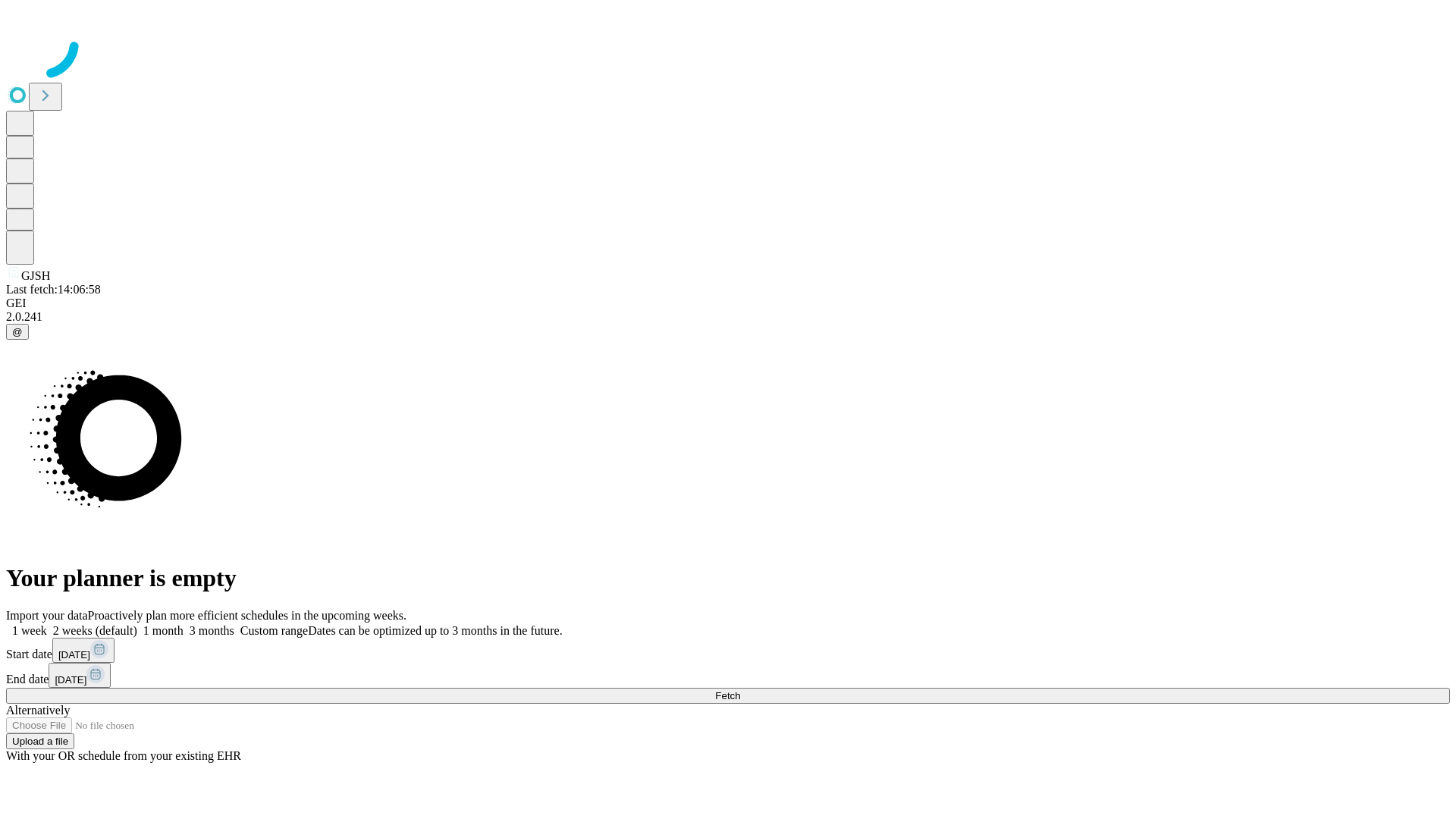 This screenshot has height=819, width=1456. I want to click on button: Fetch, so click(728, 696).